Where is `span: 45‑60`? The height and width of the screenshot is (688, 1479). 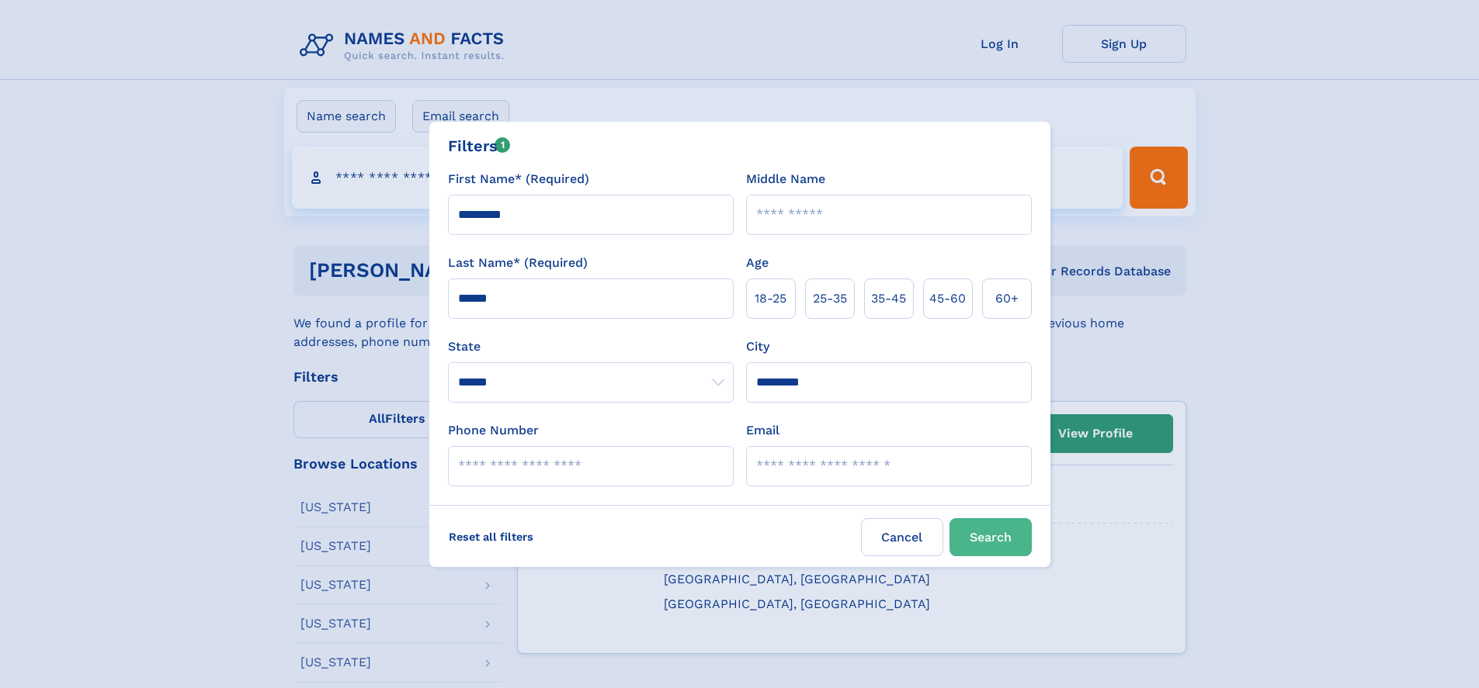 span: 45‑60 is located at coordinates (947, 299).